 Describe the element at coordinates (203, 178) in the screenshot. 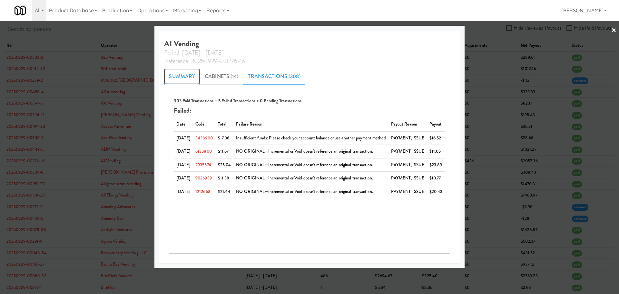

I see `a: 9026939` at that location.